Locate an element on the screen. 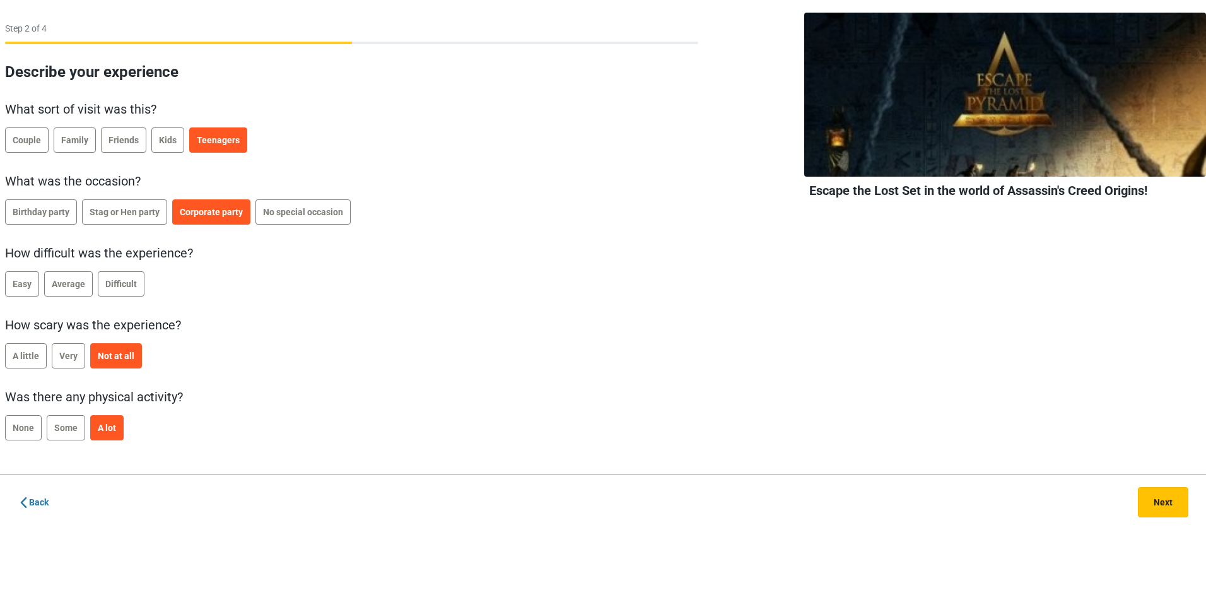 The image size is (1206, 607). span: Family is located at coordinates (74, 140).